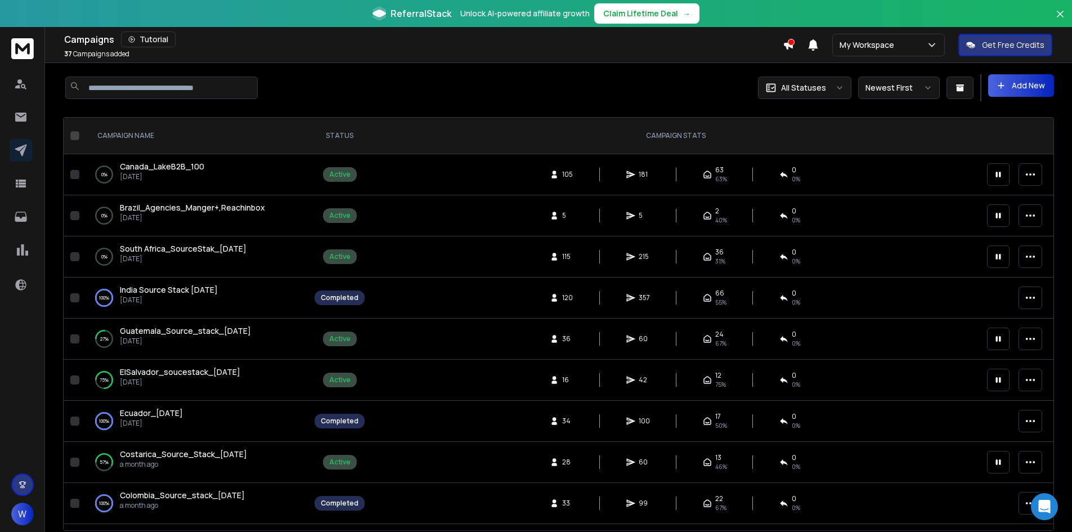  What do you see at coordinates (644, 174) in the screenshot?
I see `span: 181` at bounding box center [644, 174].